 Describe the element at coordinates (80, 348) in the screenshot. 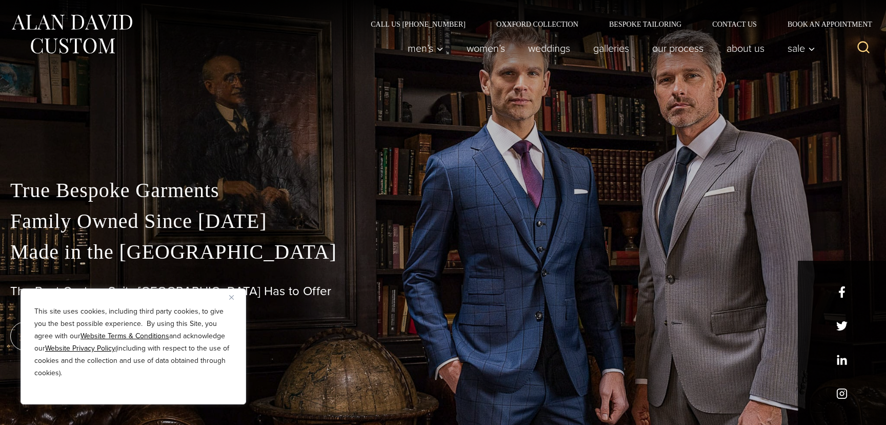

I see `u: Website Privacy Policy` at that location.